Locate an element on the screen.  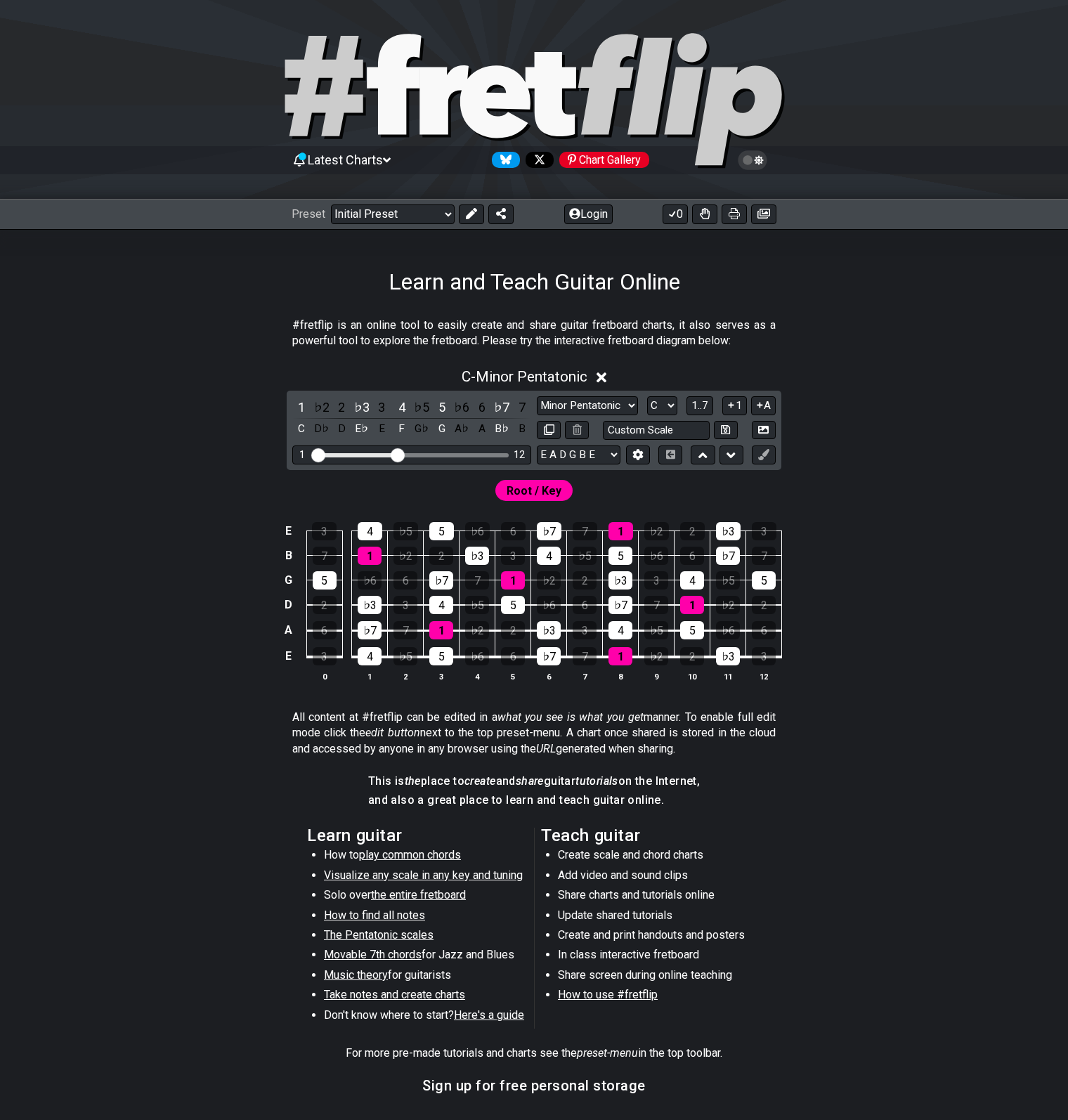
li: How to is located at coordinates (424, 857).